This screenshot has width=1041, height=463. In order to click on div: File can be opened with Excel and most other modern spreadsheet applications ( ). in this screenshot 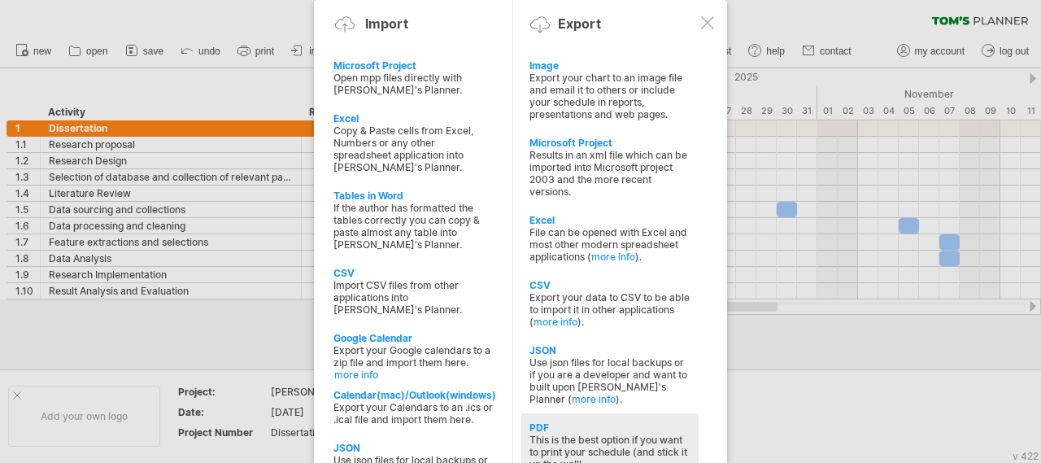, I will do `click(610, 244)`.